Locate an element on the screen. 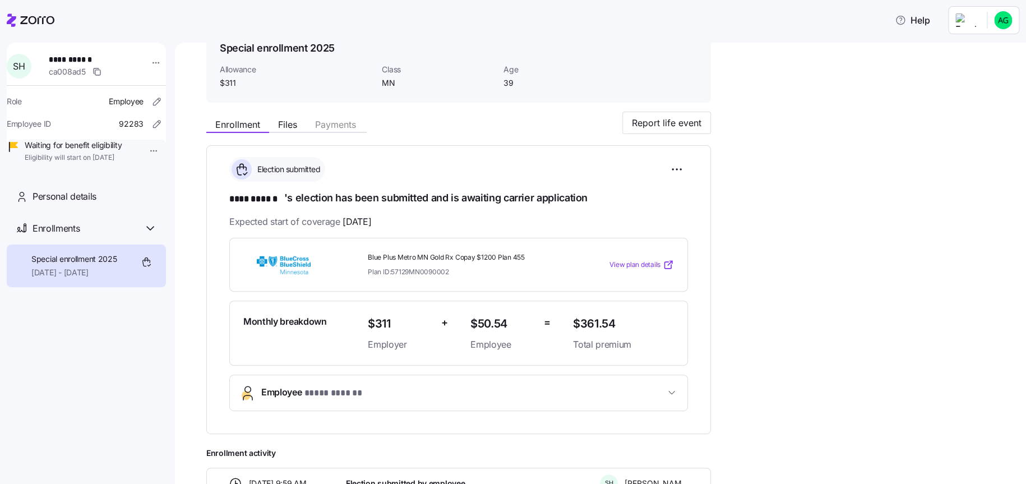 The image size is (1026, 484). span: Class is located at coordinates (438, 70).